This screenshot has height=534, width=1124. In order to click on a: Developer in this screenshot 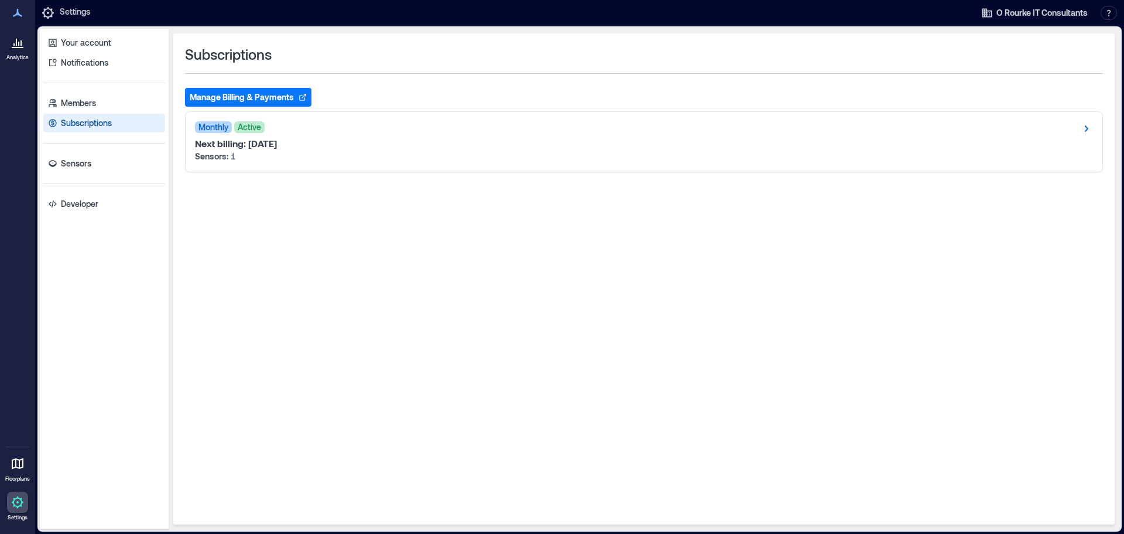, I will do `click(104, 204)`.